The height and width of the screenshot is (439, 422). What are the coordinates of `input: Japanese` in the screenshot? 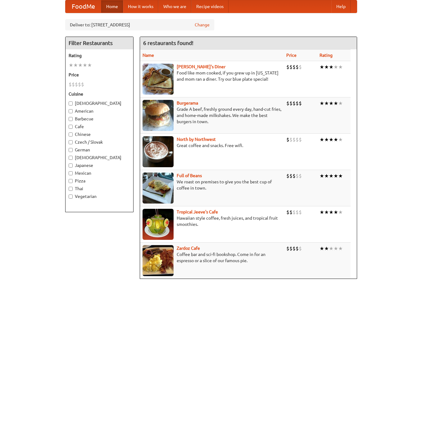 It's located at (71, 166).